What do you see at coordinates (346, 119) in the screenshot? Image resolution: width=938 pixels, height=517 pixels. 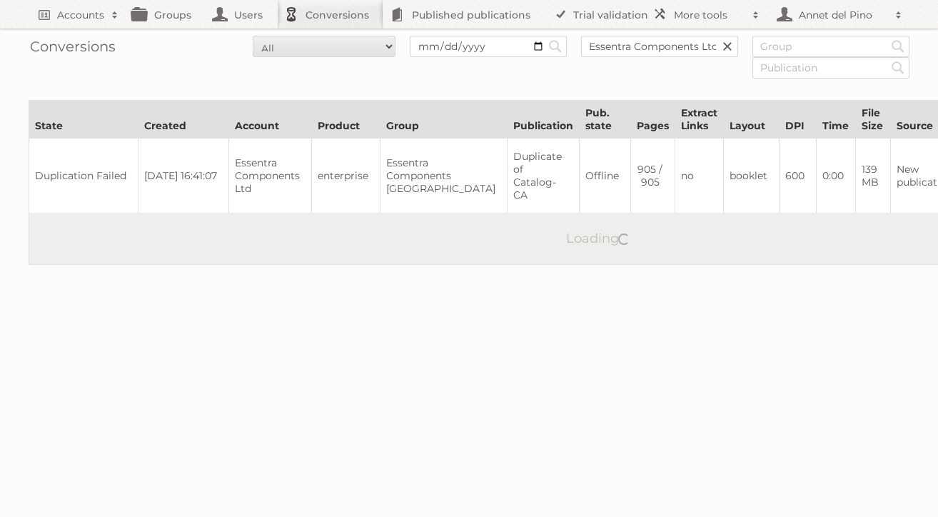 I see `th: Product` at bounding box center [346, 119].